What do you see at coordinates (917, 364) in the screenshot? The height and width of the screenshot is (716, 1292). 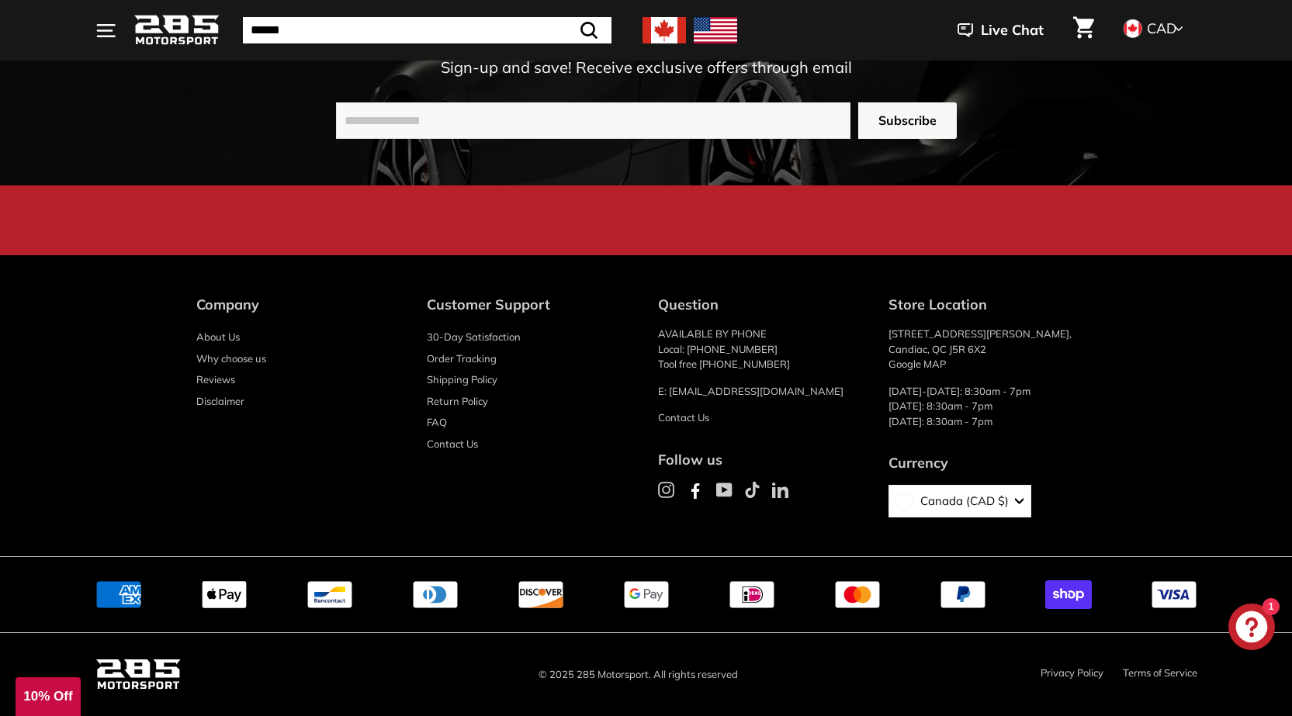 I see `a: Google MAP` at bounding box center [917, 364].